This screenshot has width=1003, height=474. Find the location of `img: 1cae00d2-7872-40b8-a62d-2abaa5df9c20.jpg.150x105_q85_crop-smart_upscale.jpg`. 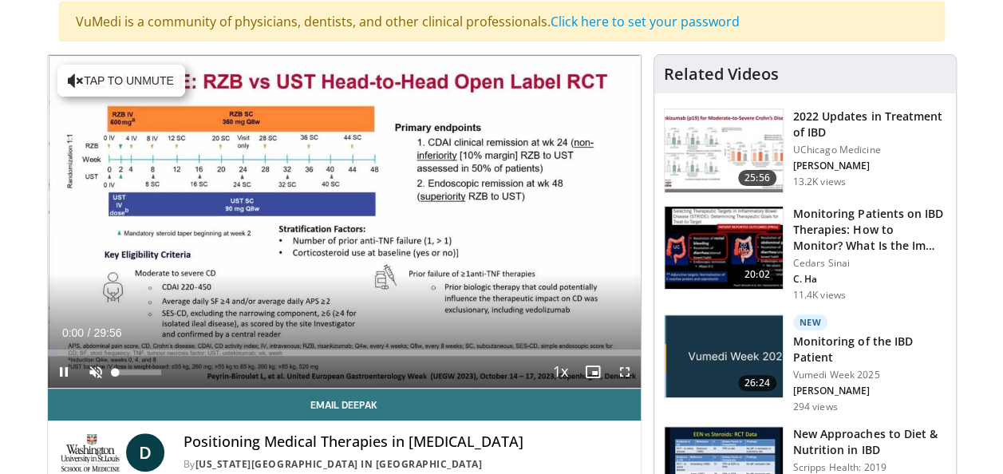

img: 1cae00d2-7872-40b8-a62d-2abaa5df9c20.jpg.150x105_q85_crop-smart_upscale.jpg is located at coordinates (724, 357).